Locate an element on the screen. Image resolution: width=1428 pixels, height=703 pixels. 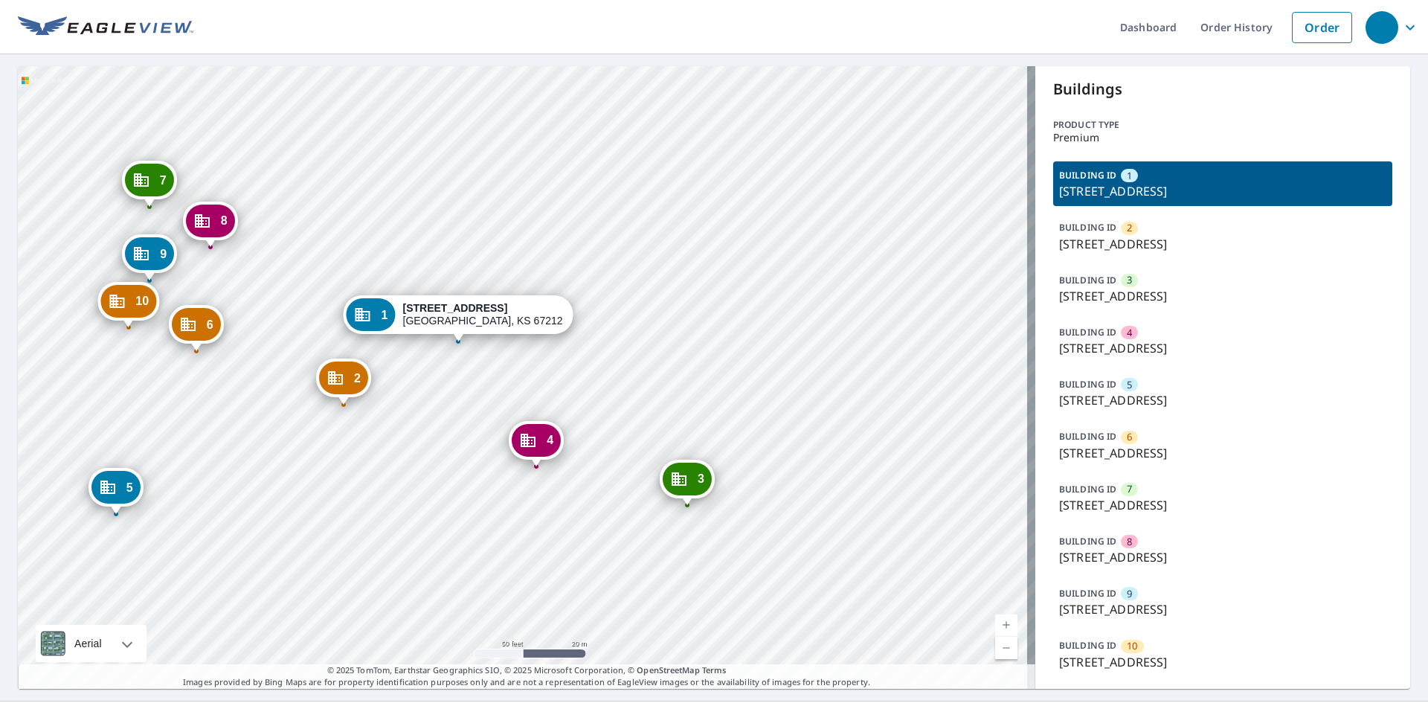
div: Dropped pin, building 5, Commercial property, 4800 W 13th St N Wichita, KS 67212 is located at coordinates (116, 491).